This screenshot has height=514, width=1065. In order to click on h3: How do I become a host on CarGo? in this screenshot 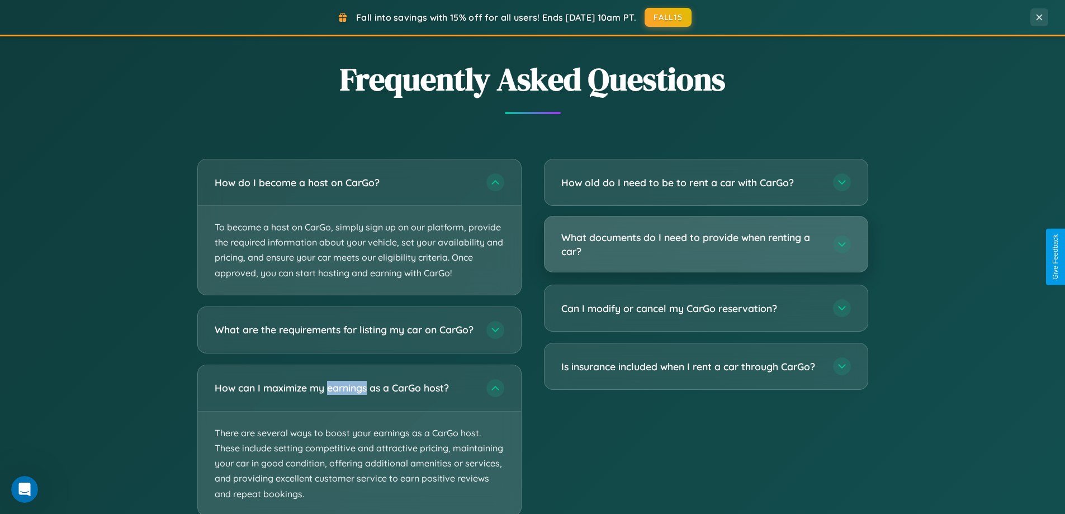, I will do `click(345, 182)`.